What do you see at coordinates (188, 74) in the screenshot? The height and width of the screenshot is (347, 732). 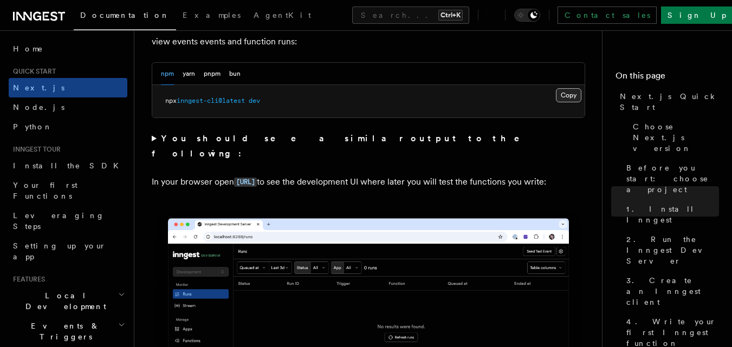 I see `button: yarn` at bounding box center [188, 74].